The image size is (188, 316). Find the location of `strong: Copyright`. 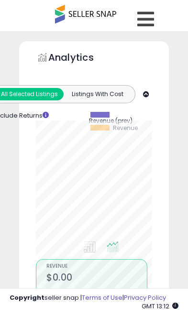

strong: Copyright is located at coordinates (27, 297).